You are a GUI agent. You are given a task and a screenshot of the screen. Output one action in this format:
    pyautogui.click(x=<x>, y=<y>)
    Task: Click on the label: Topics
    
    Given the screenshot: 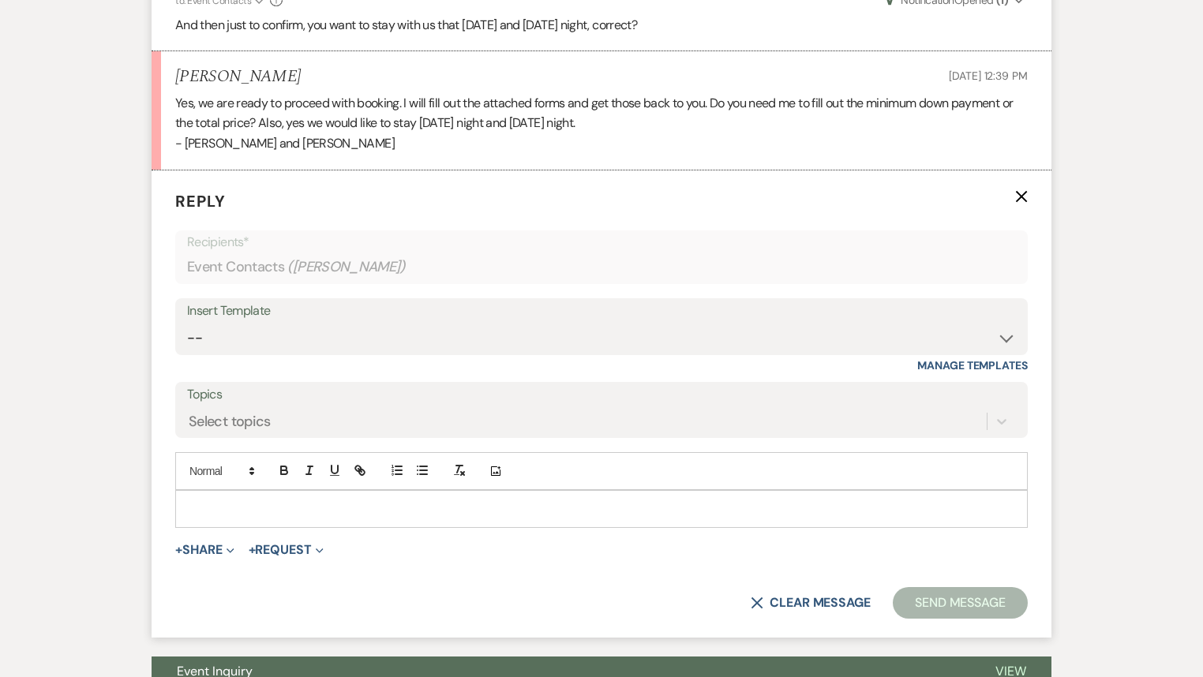 What is the action you would take?
    pyautogui.click(x=602, y=395)
    